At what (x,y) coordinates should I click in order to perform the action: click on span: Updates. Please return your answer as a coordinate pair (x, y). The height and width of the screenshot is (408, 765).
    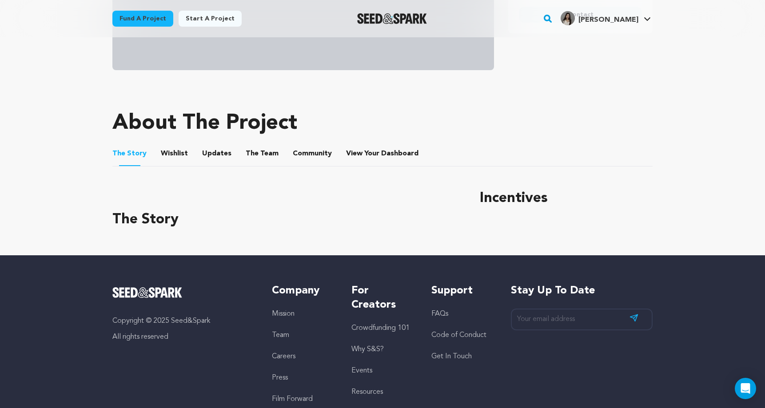
    Looking at the image, I should click on (217, 154).